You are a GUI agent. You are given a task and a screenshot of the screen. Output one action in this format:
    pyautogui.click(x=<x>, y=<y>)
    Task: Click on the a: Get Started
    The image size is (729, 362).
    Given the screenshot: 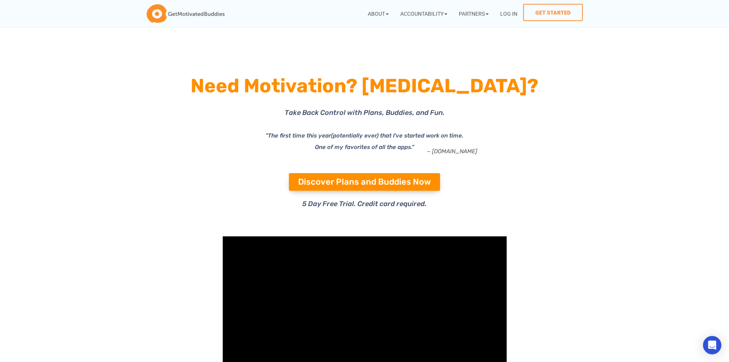 What is the action you would take?
    pyautogui.click(x=553, y=12)
    